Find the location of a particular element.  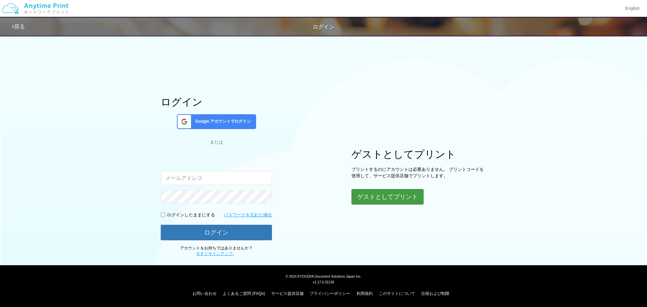

a: お問い合わせ is located at coordinates (205, 294).